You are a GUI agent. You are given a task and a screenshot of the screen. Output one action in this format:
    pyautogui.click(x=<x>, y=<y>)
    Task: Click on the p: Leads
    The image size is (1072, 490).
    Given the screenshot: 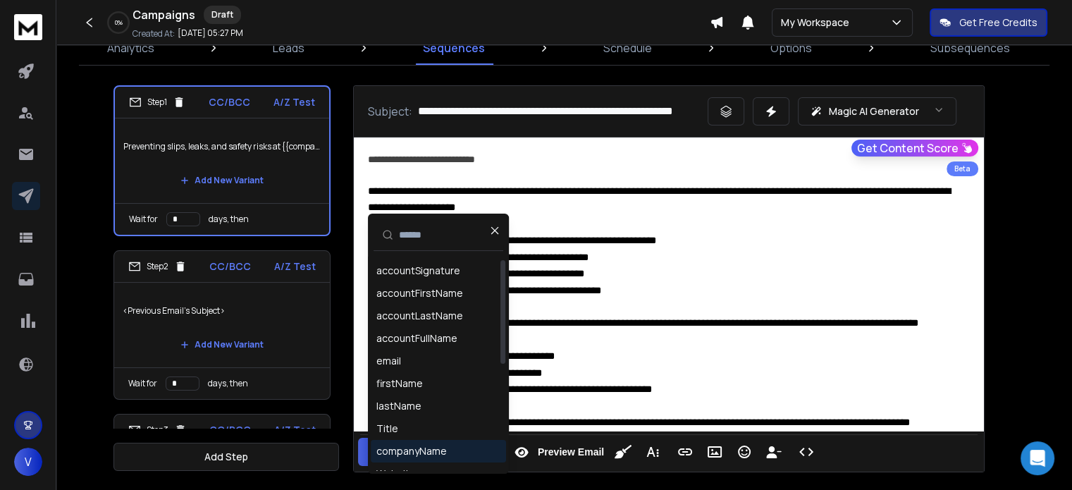 What is the action you would take?
    pyautogui.click(x=288, y=48)
    